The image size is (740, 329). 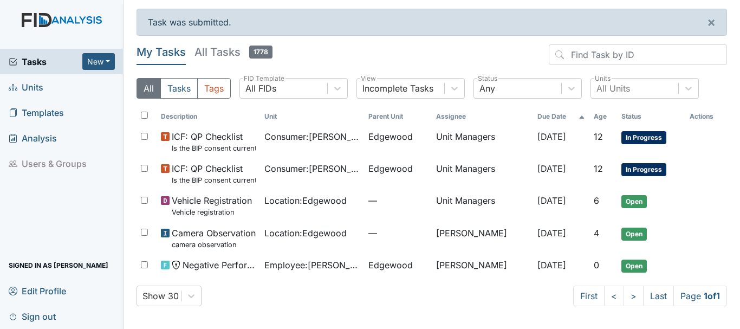 I want to click on input: Toggle All Rows Selected, so click(x=144, y=115).